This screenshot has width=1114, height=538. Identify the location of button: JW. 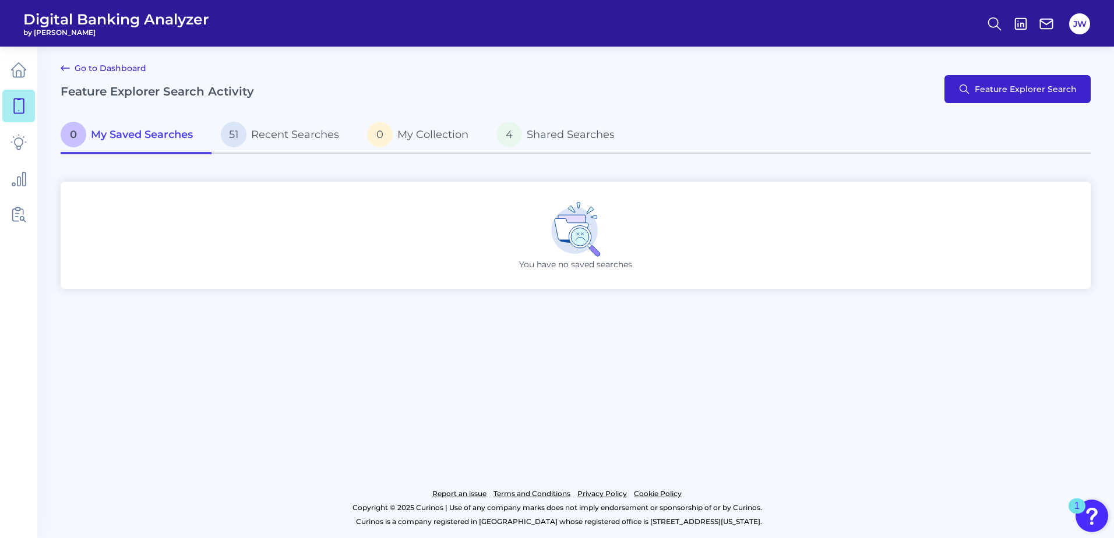
(1079, 24).